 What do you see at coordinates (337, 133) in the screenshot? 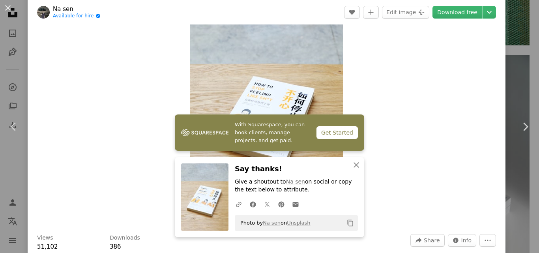
I see `div: Get Started` at bounding box center [337, 133].